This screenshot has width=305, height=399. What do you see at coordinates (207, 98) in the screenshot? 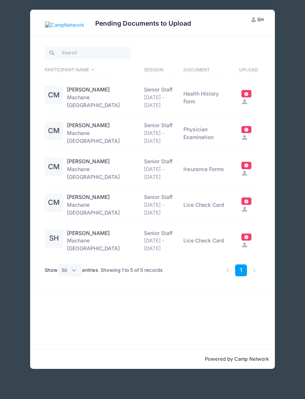
I see `td: Health History Form` at bounding box center [207, 98].